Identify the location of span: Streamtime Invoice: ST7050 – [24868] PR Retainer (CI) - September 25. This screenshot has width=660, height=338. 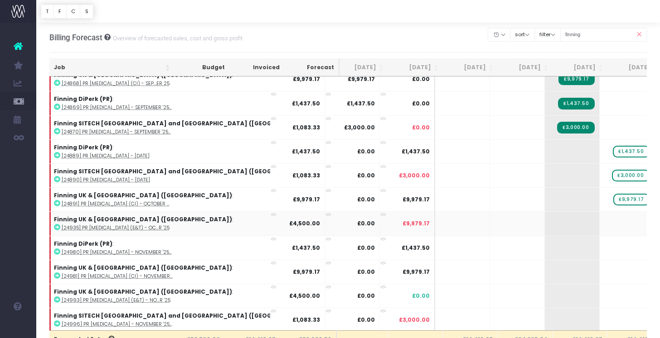
(576, 79).